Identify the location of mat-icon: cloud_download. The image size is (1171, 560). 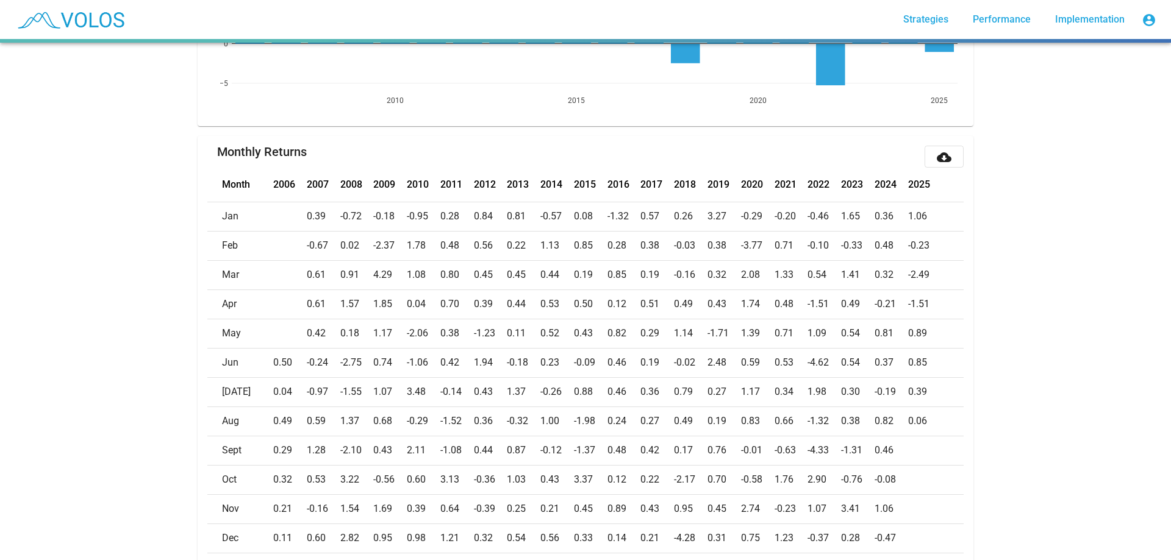
(944, 157).